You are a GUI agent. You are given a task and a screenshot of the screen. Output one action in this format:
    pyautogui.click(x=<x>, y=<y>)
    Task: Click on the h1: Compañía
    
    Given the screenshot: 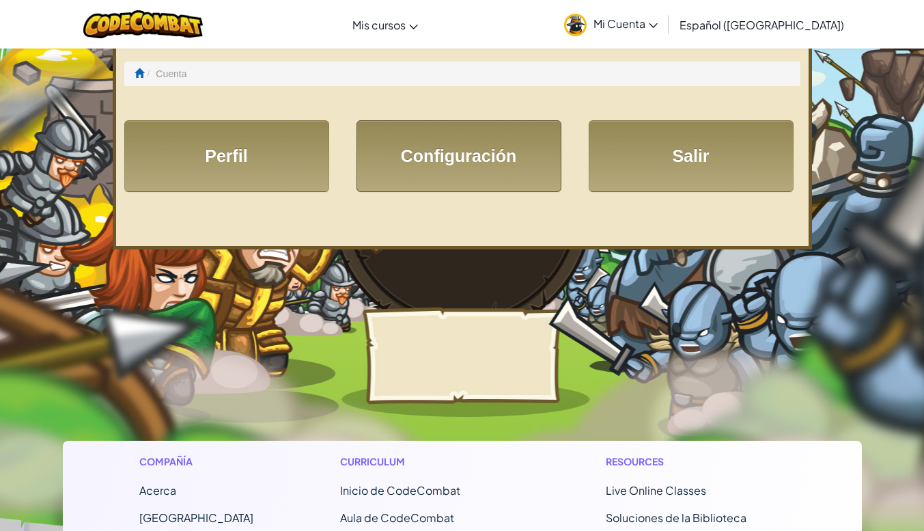 What is the action you would take?
    pyautogui.click(x=196, y=461)
    